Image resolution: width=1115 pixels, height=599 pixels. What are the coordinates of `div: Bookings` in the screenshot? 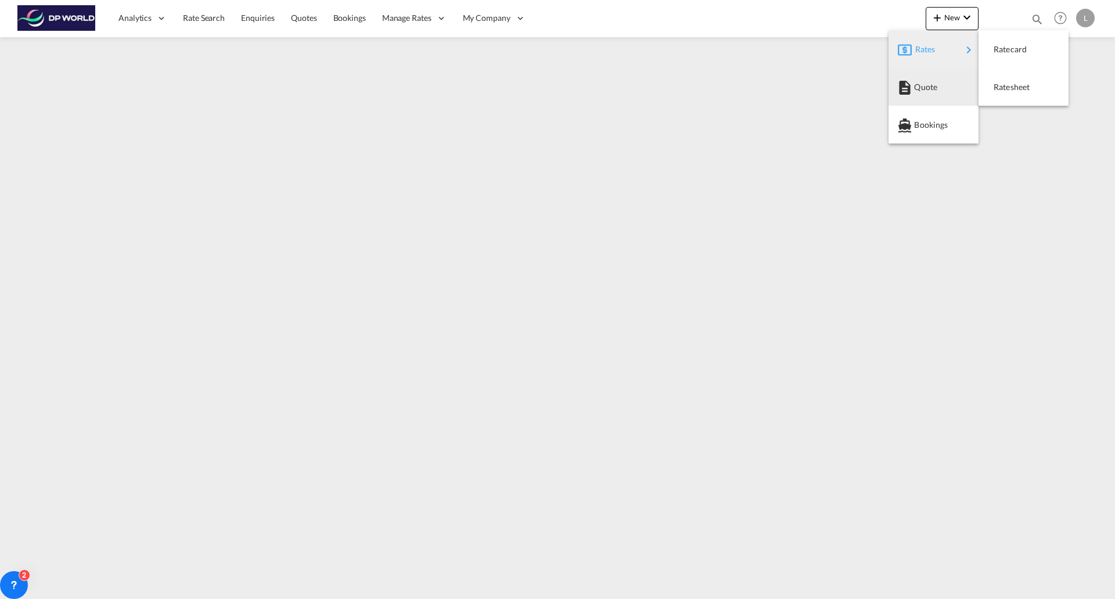 It's located at (934, 125).